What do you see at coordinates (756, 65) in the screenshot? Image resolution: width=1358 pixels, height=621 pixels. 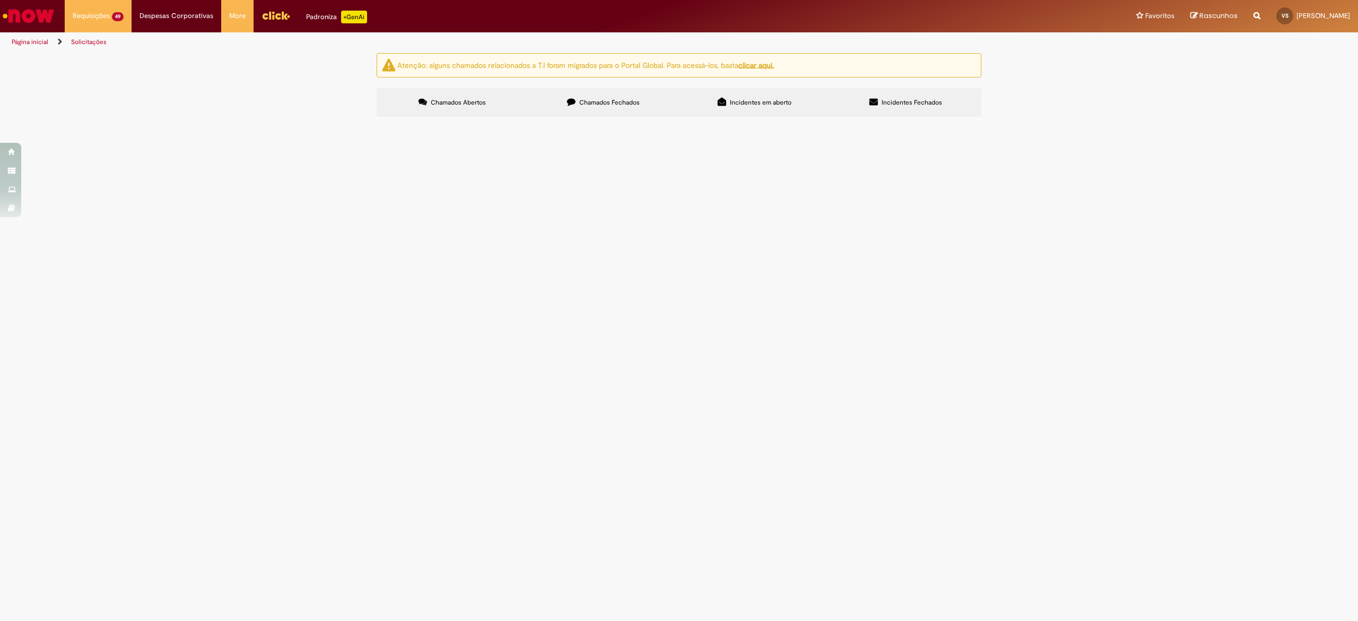 I see `a: clicar aqui.` at bounding box center [756, 65].